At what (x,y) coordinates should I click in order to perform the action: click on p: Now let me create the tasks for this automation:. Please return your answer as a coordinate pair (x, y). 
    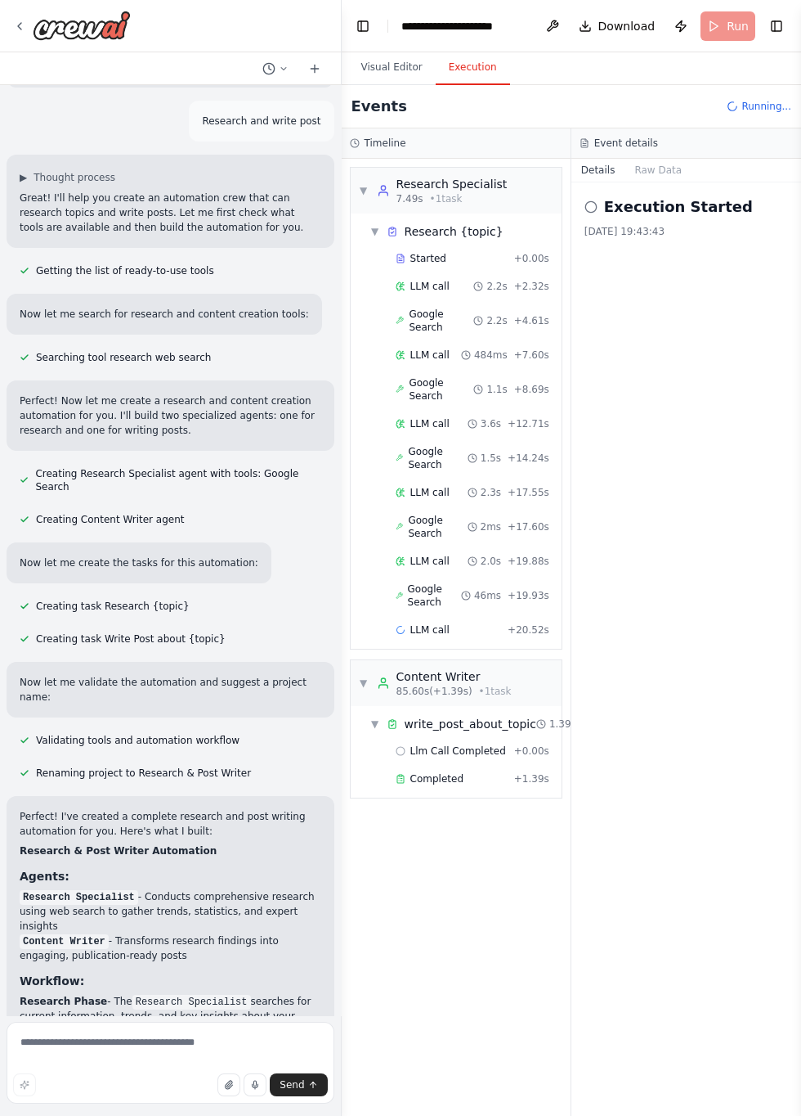
    Looking at the image, I should click on (139, 563).